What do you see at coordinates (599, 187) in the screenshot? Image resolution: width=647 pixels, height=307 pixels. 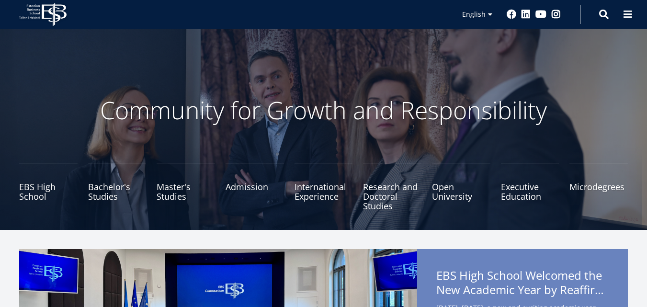 I see `a: Microdegrees` at bounding box center [599, 187].